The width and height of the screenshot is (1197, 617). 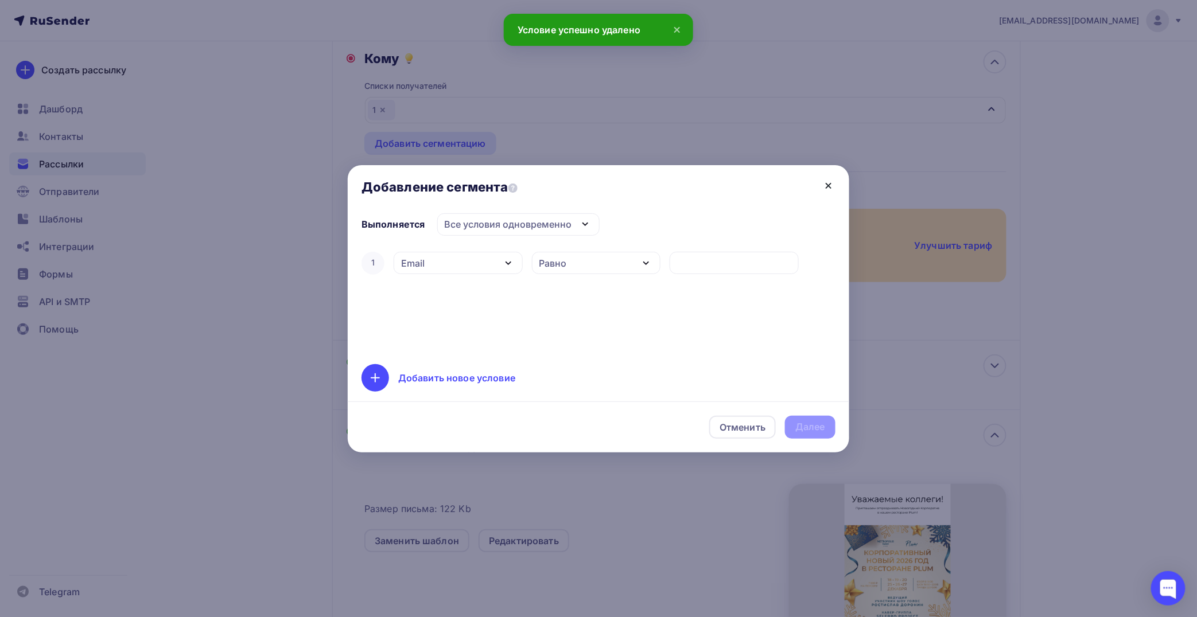 What do you see at coordinates (457, 378) in the screenshot?
I see `div: Добавить новое условие` at bounding box center [457, 378].